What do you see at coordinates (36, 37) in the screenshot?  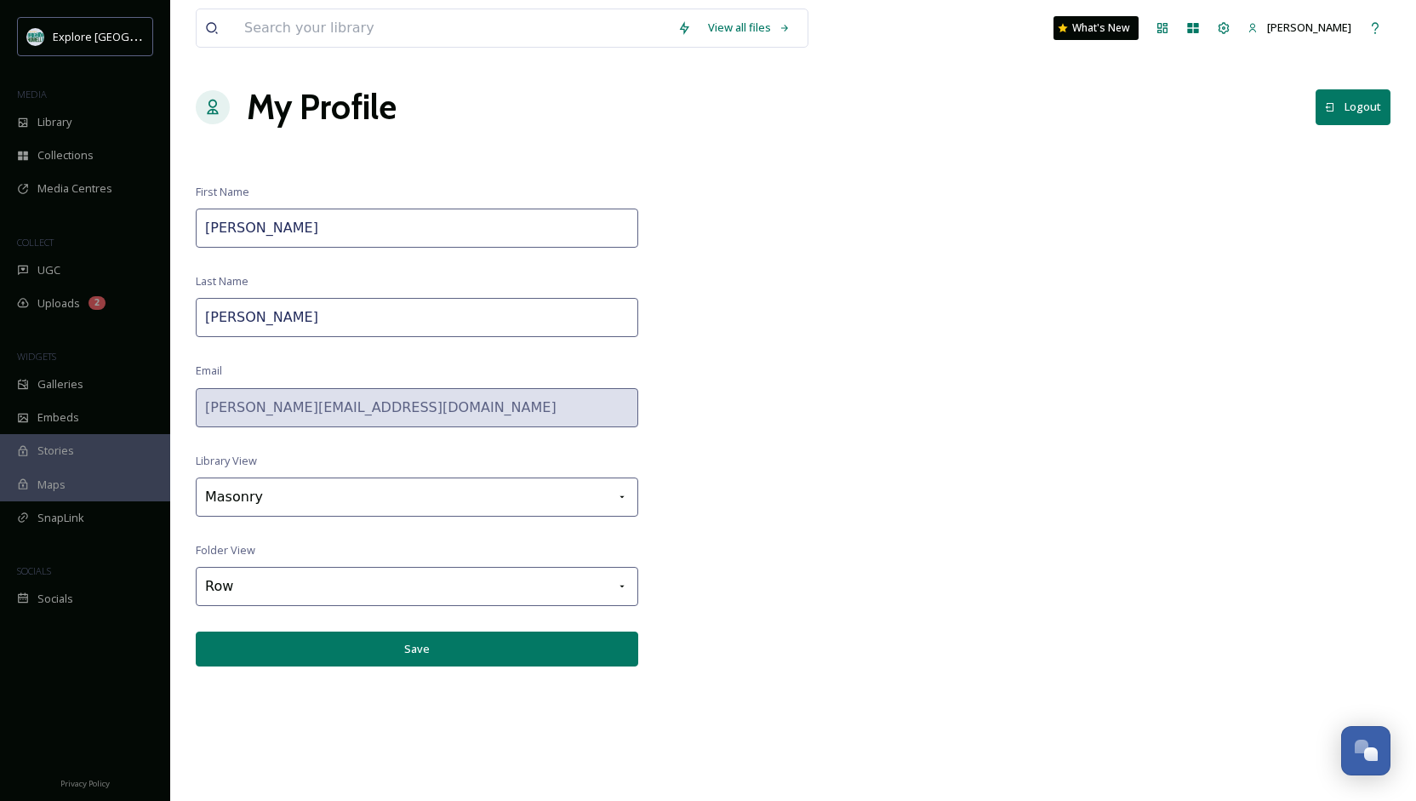 I see `img: 67e7af72-b6c8-455a-acf8-98e6fe1b68aa.avif` at bounding box center [36, 37].